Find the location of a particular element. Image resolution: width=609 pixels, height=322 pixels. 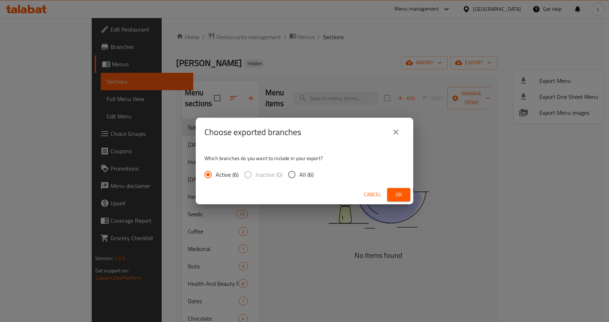

span: Active (6) is located at coordinates (227, 175).